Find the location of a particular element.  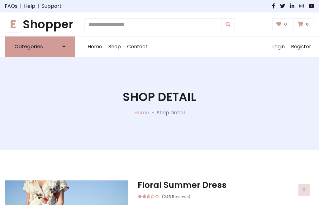

h1: Shopper is located at coordinates (40, 24).